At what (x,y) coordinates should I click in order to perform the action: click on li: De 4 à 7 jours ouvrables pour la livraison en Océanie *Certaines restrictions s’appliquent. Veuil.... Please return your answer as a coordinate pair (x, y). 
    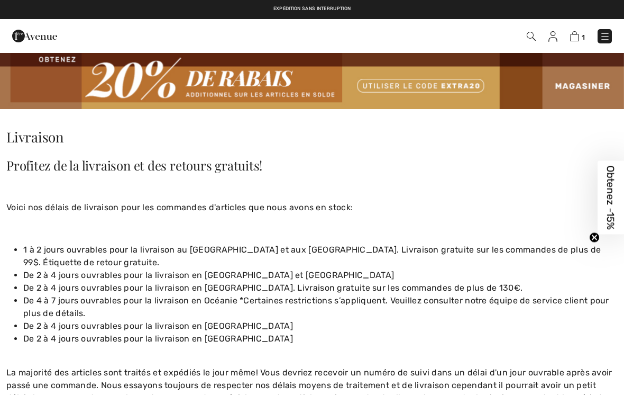
    Looking at the image, I should click on (321, 307).